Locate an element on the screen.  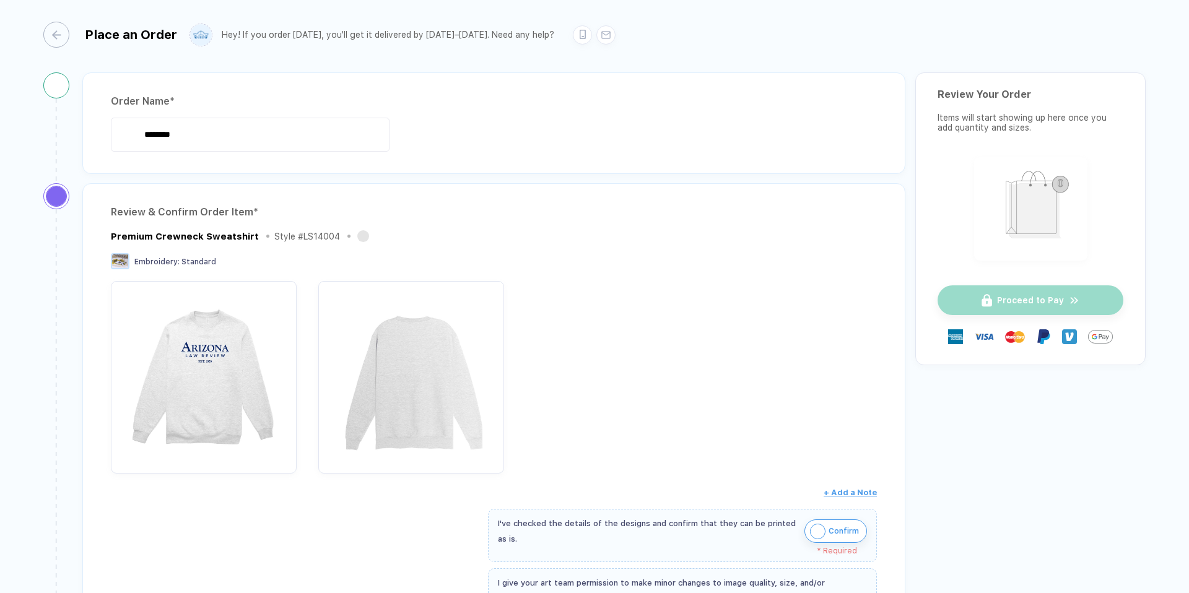
button: iconConfirm is located at coordinates (835, 531).